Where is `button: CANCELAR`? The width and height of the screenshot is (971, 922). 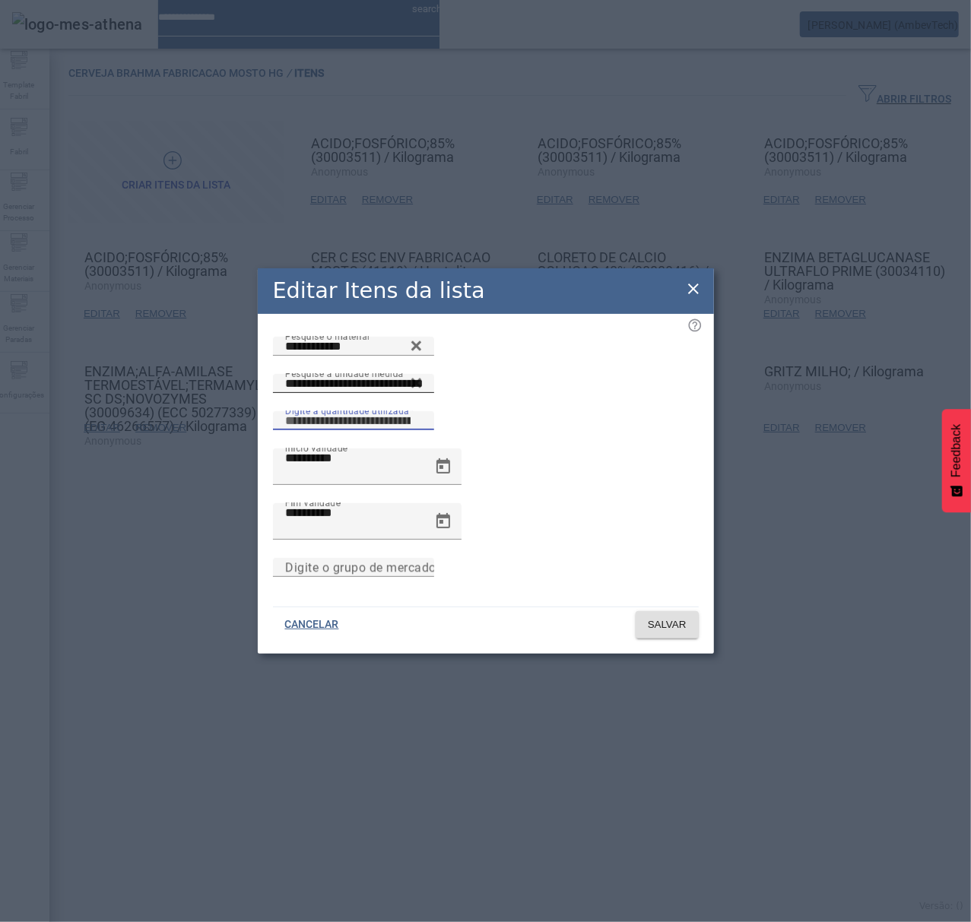 button: CANCELAR is located at coordinates (312, 625).